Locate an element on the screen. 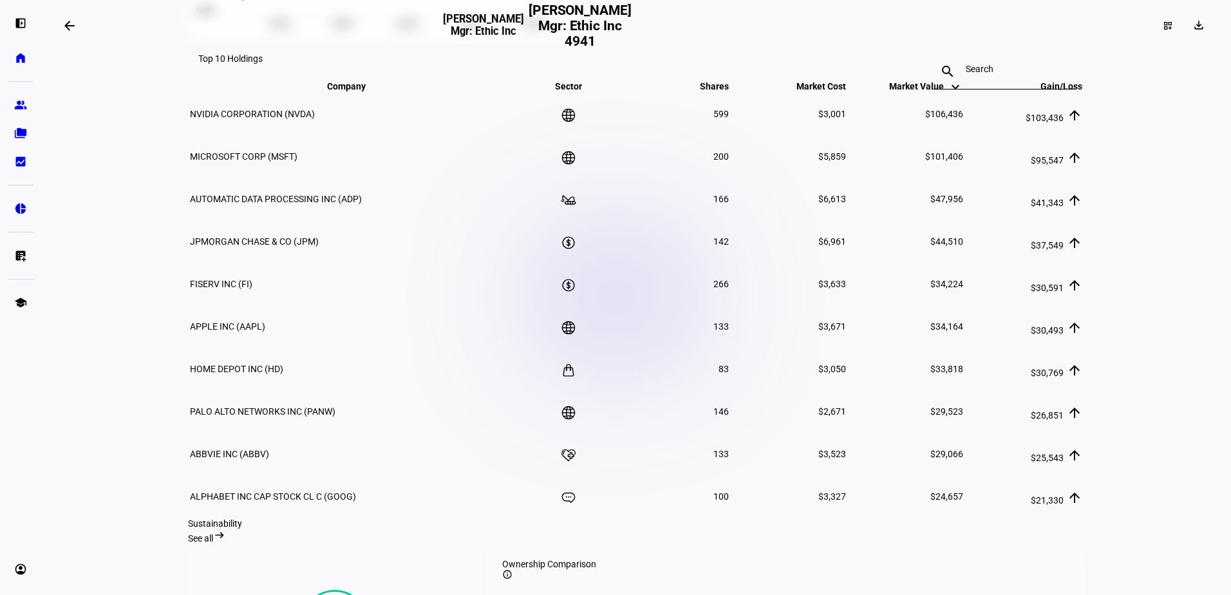  a: folder_copy is located at coordinates (21, 133).